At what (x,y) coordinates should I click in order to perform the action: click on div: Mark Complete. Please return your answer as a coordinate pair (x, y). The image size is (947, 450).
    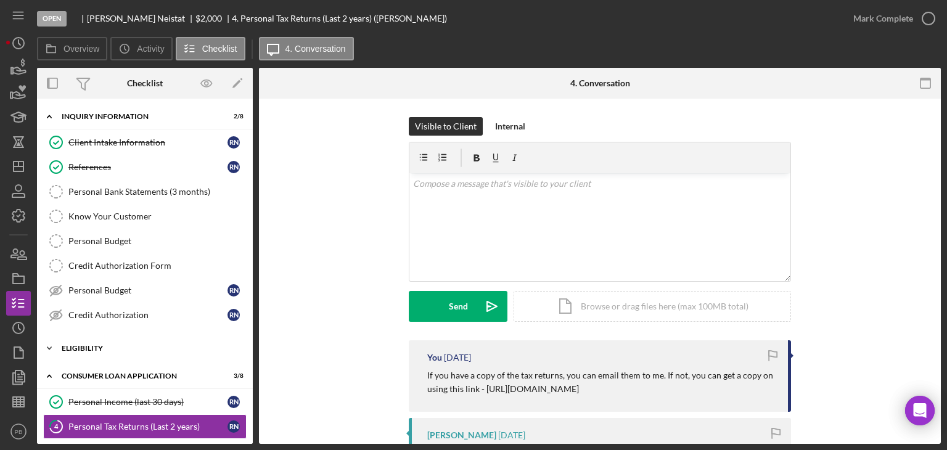
    Looking at the image, I should click on (883, 18).